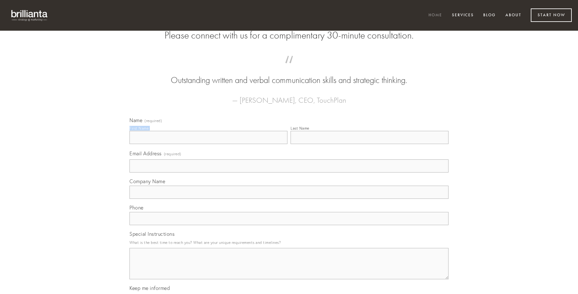 The width and height of the screenshot is (578, 294). What do you see at coordinates (289, 35) in the screenshot?
I see `h2: Please connect with us for a complimentary 30-minute consultation.` at bounding box center [289, 35].